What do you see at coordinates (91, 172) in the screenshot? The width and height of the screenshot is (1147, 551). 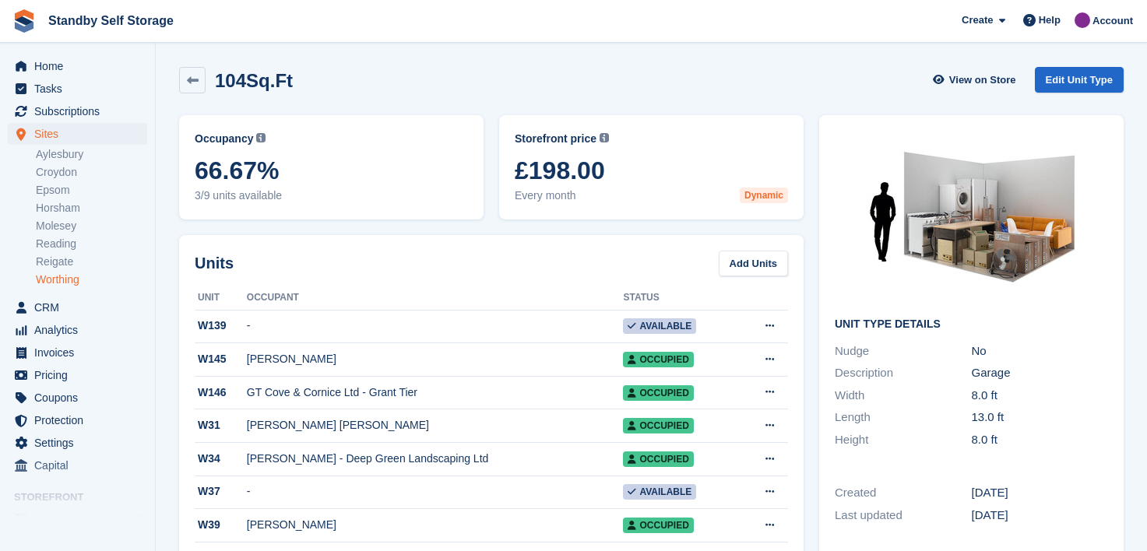 I see `a: Croydon` at bounding box center [91, 172].